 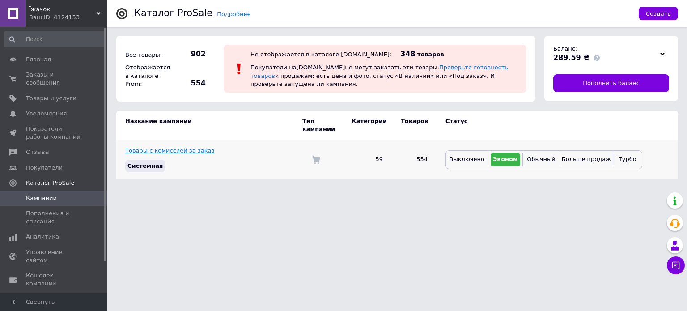 I want to click on span: Заказы и сообщения, so click(x=54, y=79).